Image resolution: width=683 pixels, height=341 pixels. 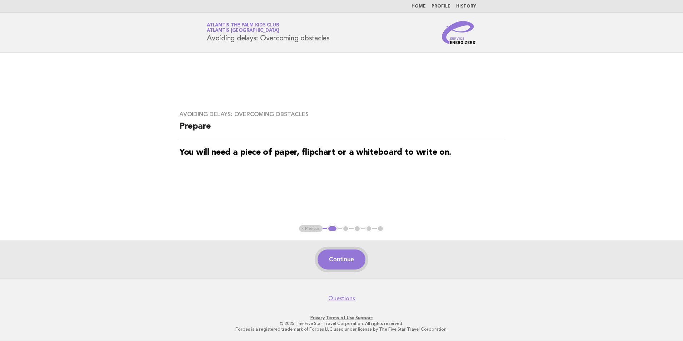 I want to click on a: Questions, so click(x=342, y=298).